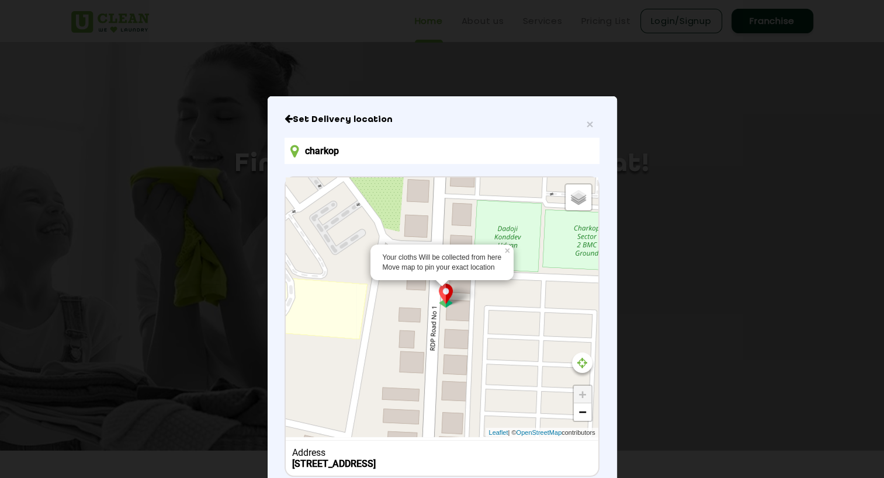 This screenshot has height=478, width=884. What do you see at coordinates (538, 433) in the screenshot?
I see `a: OpenStreetMap` at bounding box center [538, 433].